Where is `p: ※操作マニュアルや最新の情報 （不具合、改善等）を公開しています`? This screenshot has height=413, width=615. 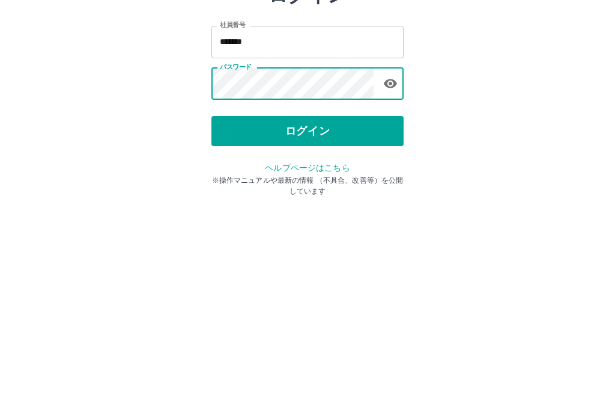 p: ※操作マニュアルや最新の情報 （不具合、改善等）を公開しています is located at coordinates (308, 278).